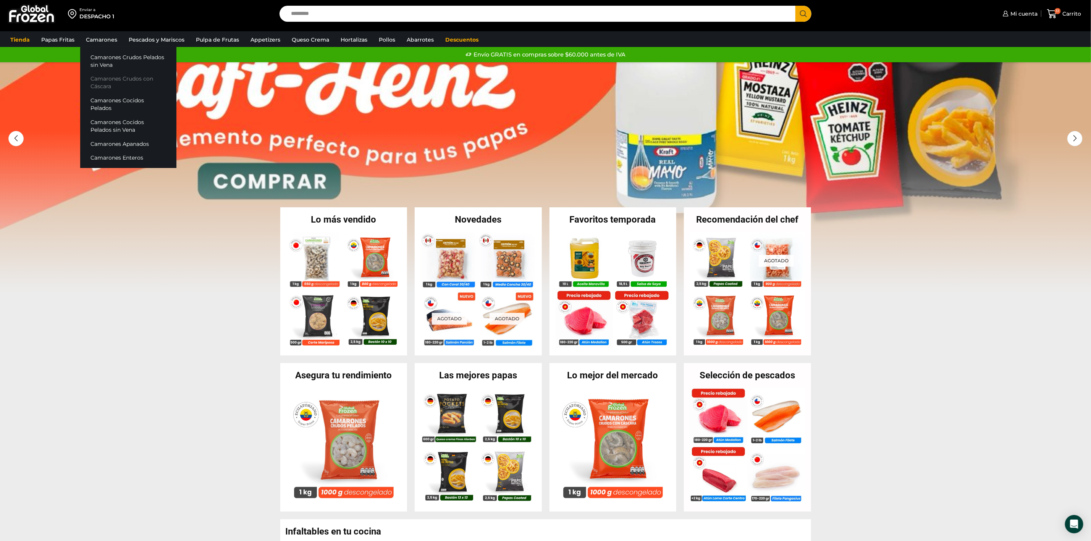 The width and height of the screenshot is (1091, 541). I want to click on h2: Favoritos temporada, so click(613, 220).